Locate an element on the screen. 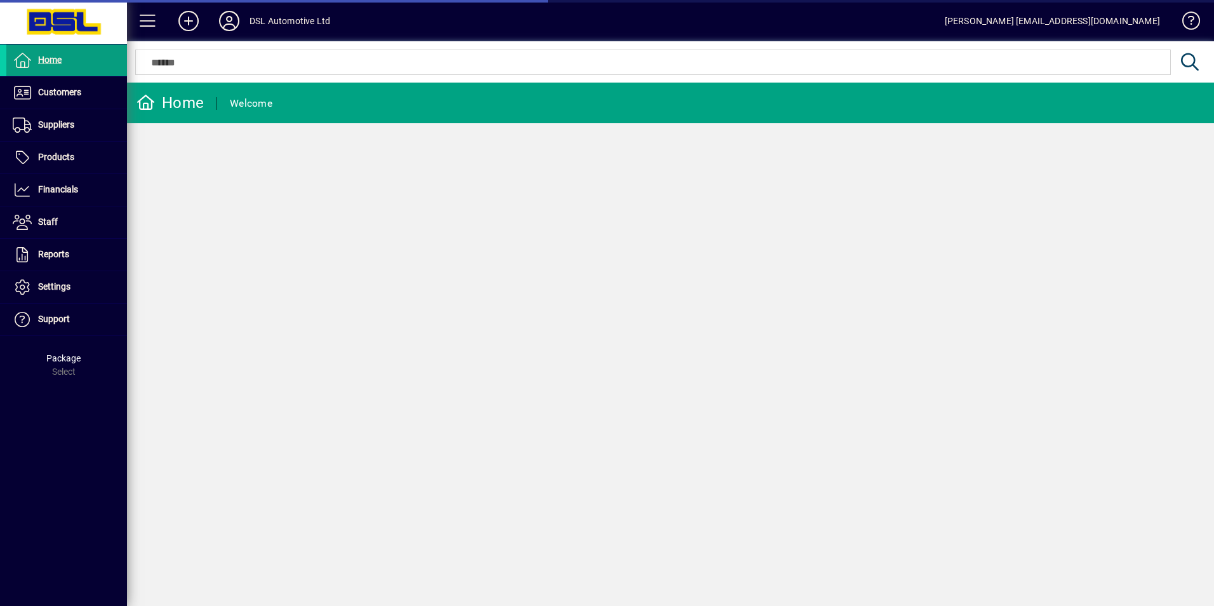 The image size is (1214, 606). a: Staff is located at coordinates (67, 222).